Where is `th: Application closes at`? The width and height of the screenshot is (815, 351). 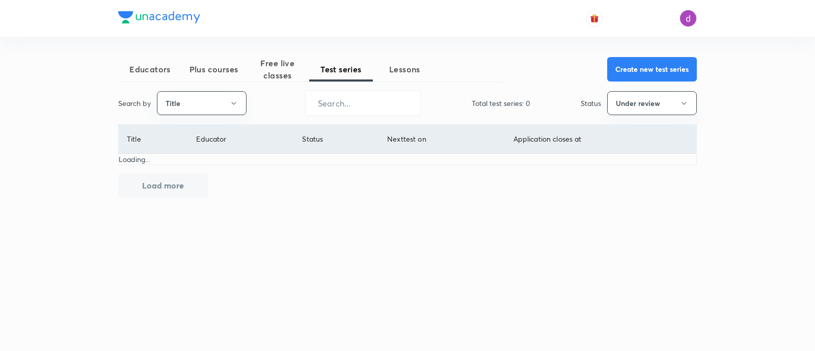
th: Application closes at is located at coordinates (601, 139).